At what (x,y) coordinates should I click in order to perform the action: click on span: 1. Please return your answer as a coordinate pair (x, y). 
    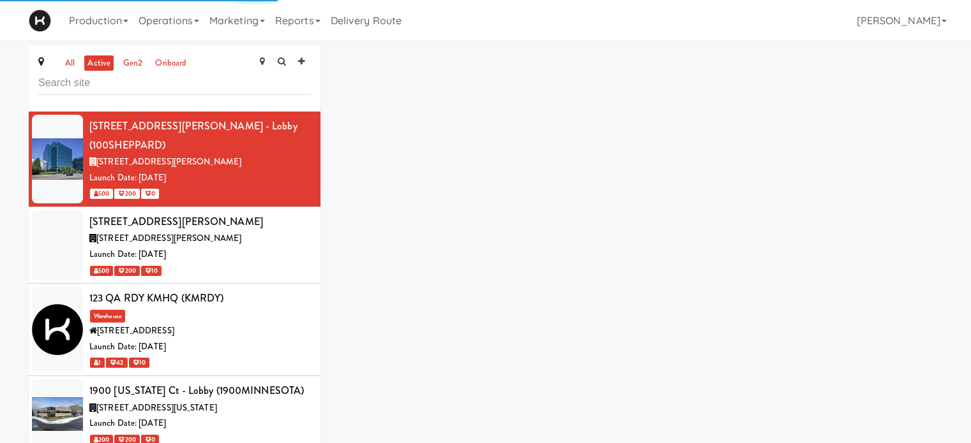
    Looking at the image, I should click on (97, 363).